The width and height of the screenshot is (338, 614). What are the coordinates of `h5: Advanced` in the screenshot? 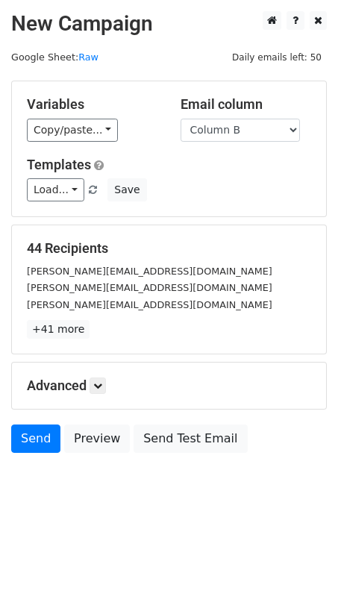 It's located at (169, 386).